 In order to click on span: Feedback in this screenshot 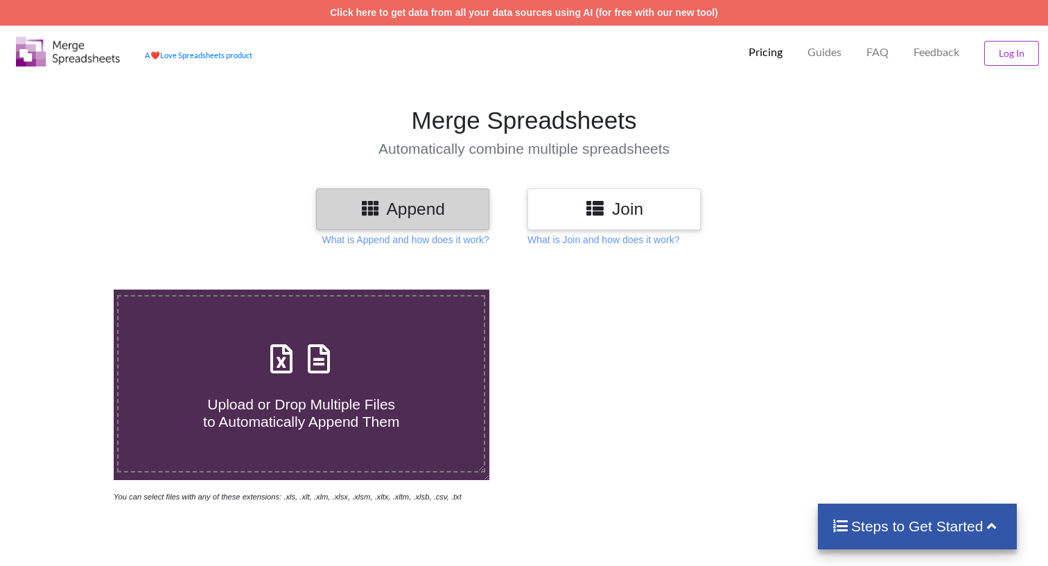, I will do `click(936, 52)`.